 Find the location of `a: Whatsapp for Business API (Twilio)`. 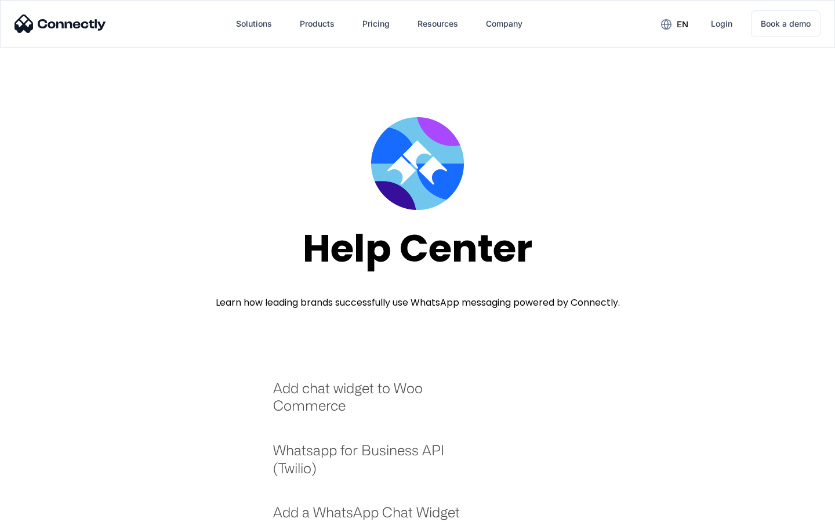

a: Whatsapp for Business API (Twilio) is located at coordinates (374, 465).